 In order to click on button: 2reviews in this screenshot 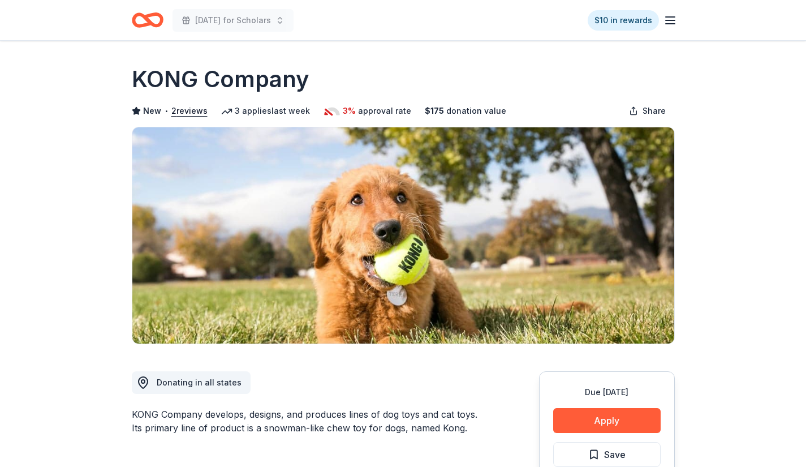, I will do `click(190, 111)`.